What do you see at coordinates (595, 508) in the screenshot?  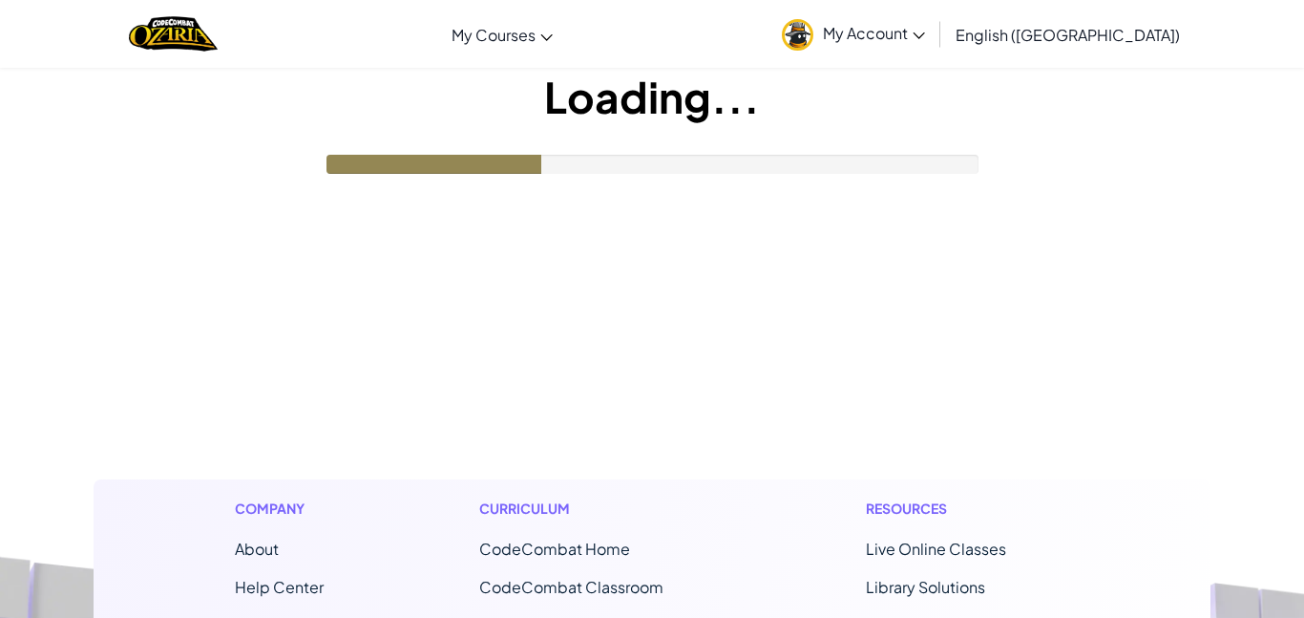 I see `h1: Curriculum` at bounding box center [595, 508].